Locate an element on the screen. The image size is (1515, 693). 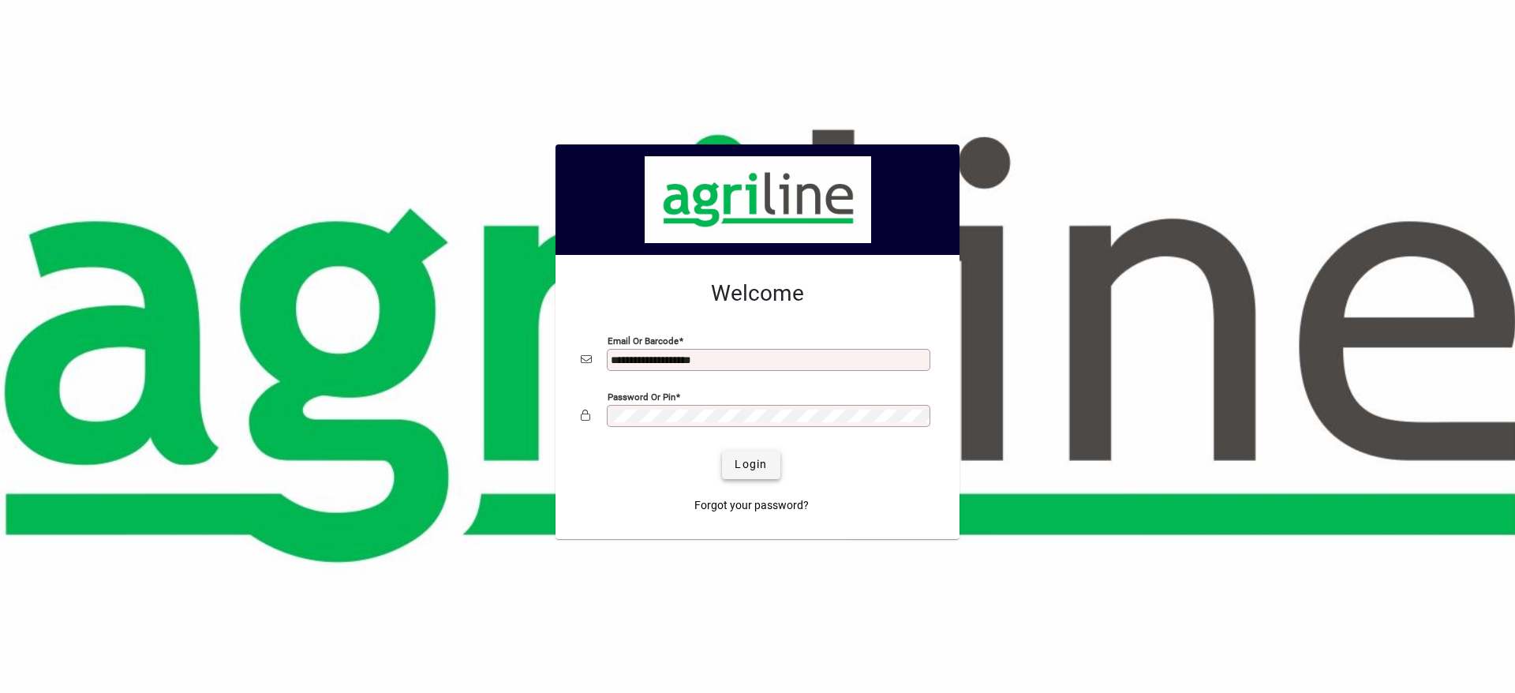
mat-label: Email or Barcode is located at coordinates (643, 340).